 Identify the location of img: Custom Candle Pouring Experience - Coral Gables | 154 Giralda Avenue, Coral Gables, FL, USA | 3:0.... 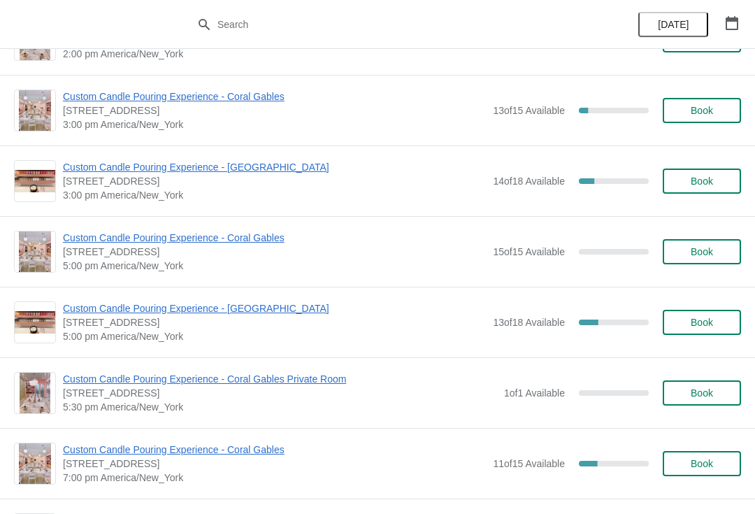
(35, 110).